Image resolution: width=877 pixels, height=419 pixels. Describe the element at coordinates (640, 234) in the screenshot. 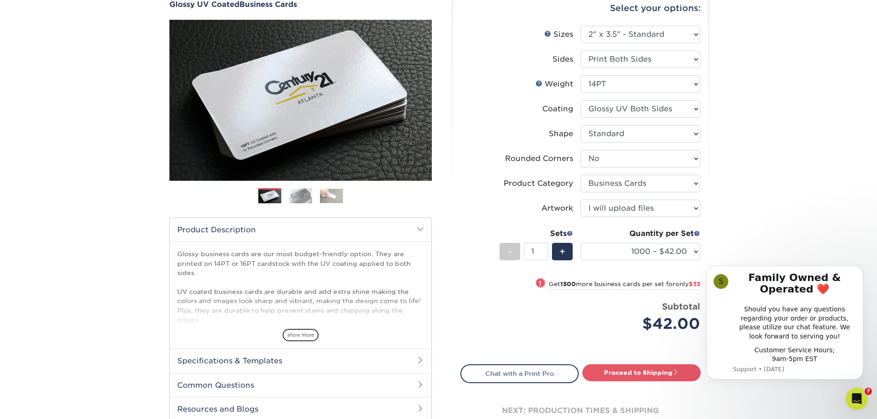

I see `div: Quantity per Set` at that location.